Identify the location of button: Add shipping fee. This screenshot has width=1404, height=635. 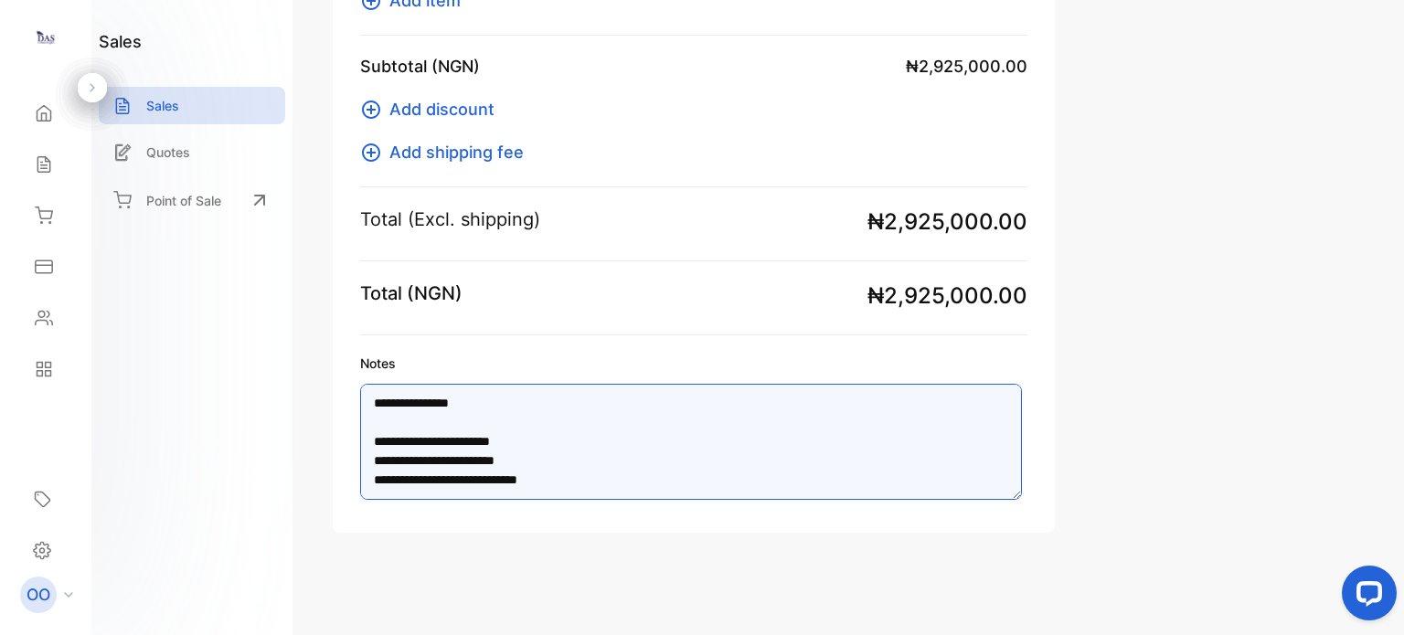
(447, 152).